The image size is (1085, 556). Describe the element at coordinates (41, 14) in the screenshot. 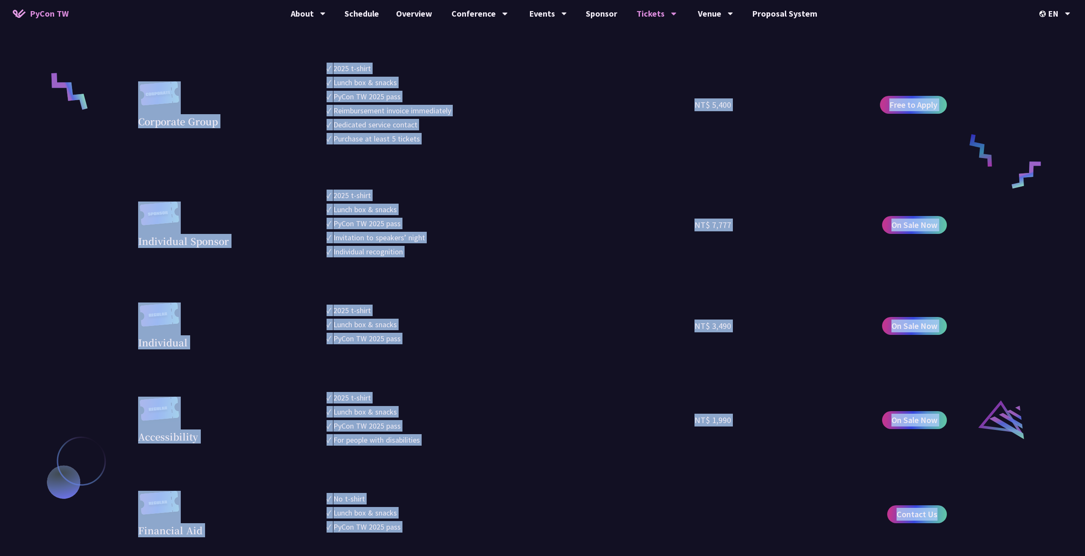

I see `a: PyCon TW` at that location.